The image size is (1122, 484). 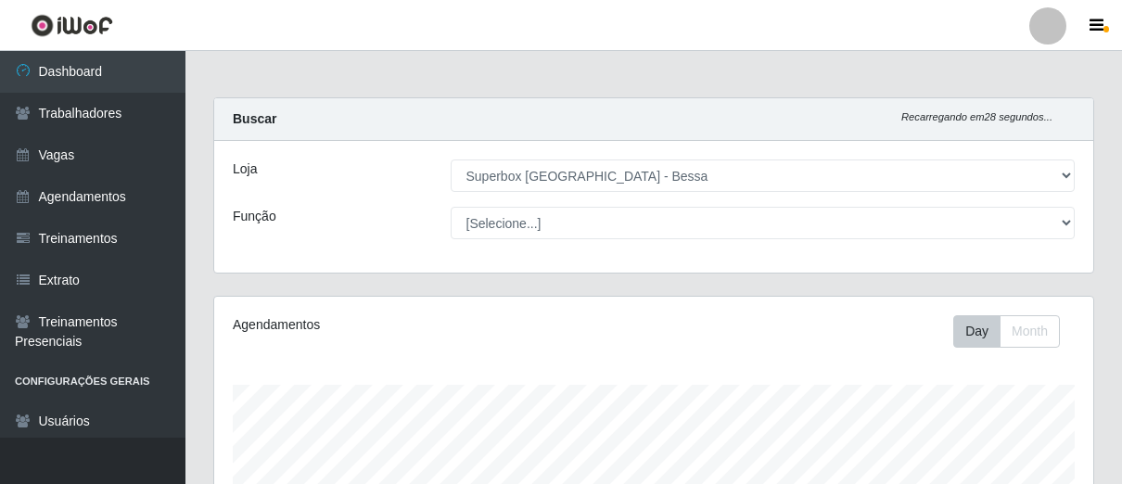 What do you see at coordinates (71, 25) in the screenshot?
I see `img: CoreUI Logo` at bounding box center [71, 25].